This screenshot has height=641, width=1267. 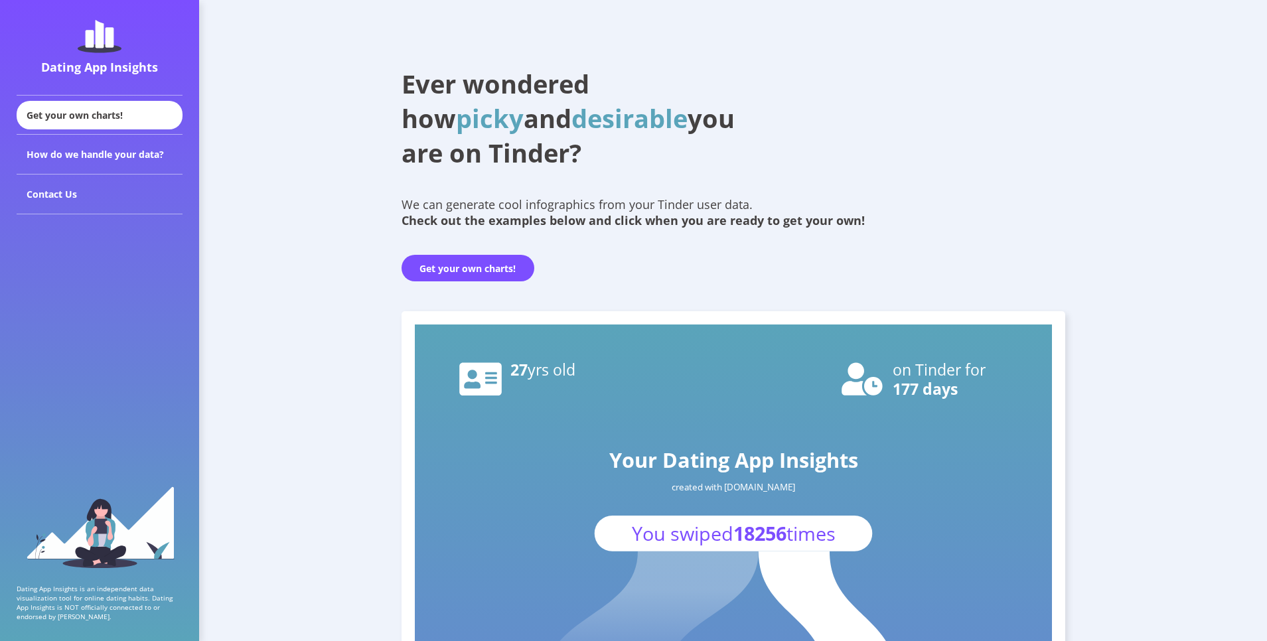 I want to click on h1: Ever wondered how and you are on Tinder?, so click(x=584, y=118).